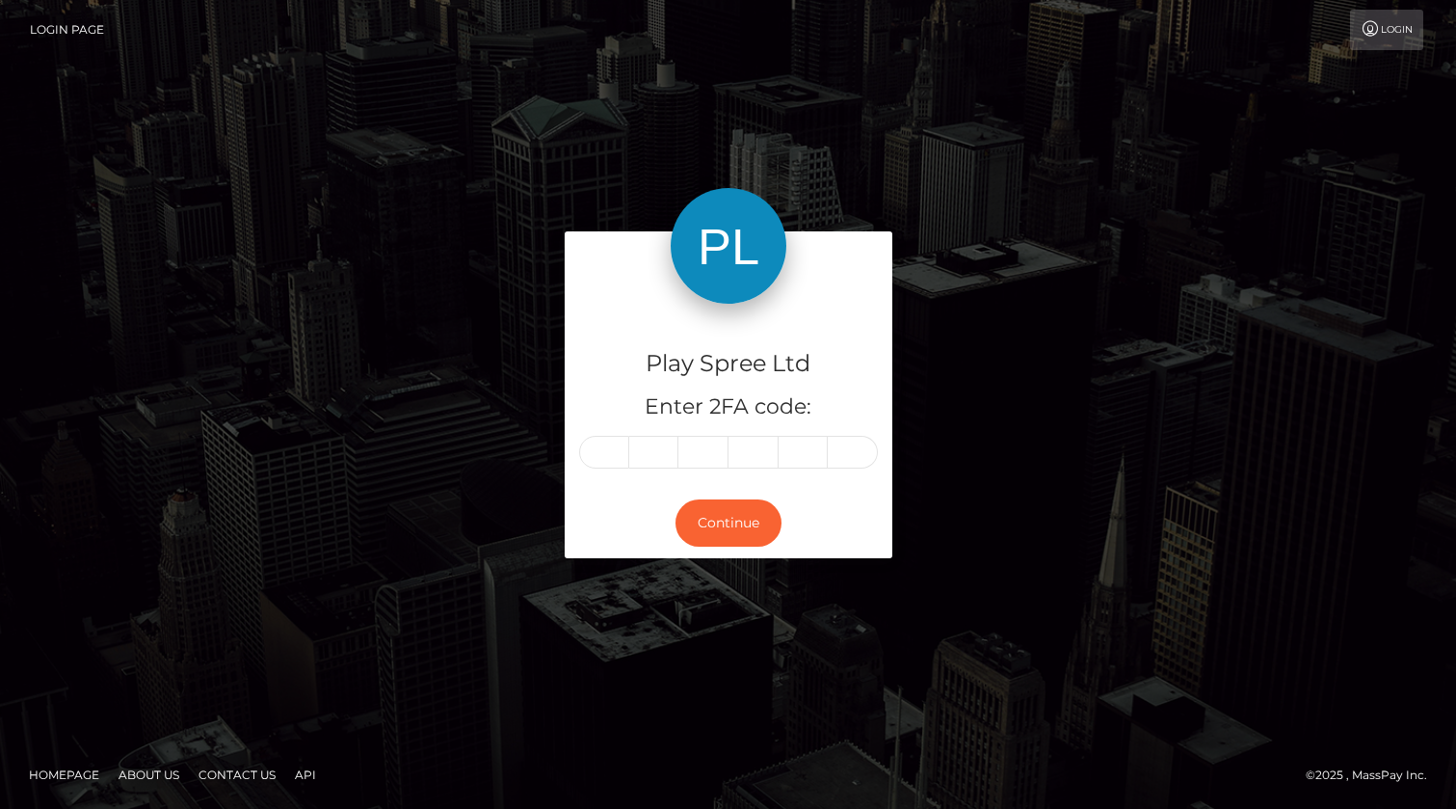 This screenshot has width=1456, height=809. I want to click on div: © 2025 , MassPay Inc., so click(1373, 775).